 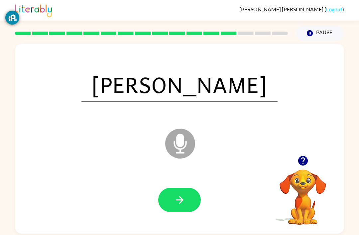 I want to click on img: Literably, so click(x=33, y=10).